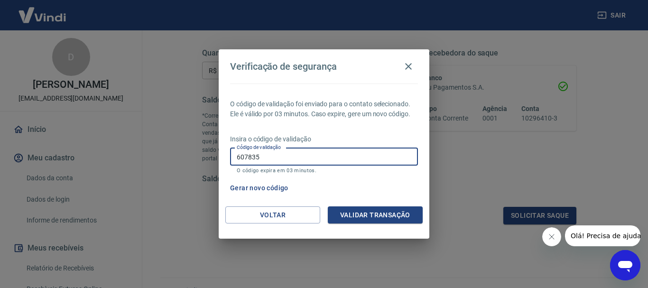  What do you see at coordinates (258, 147) in the screenshot?
I see `label: Código de validação` at bounding box center [258, 147].